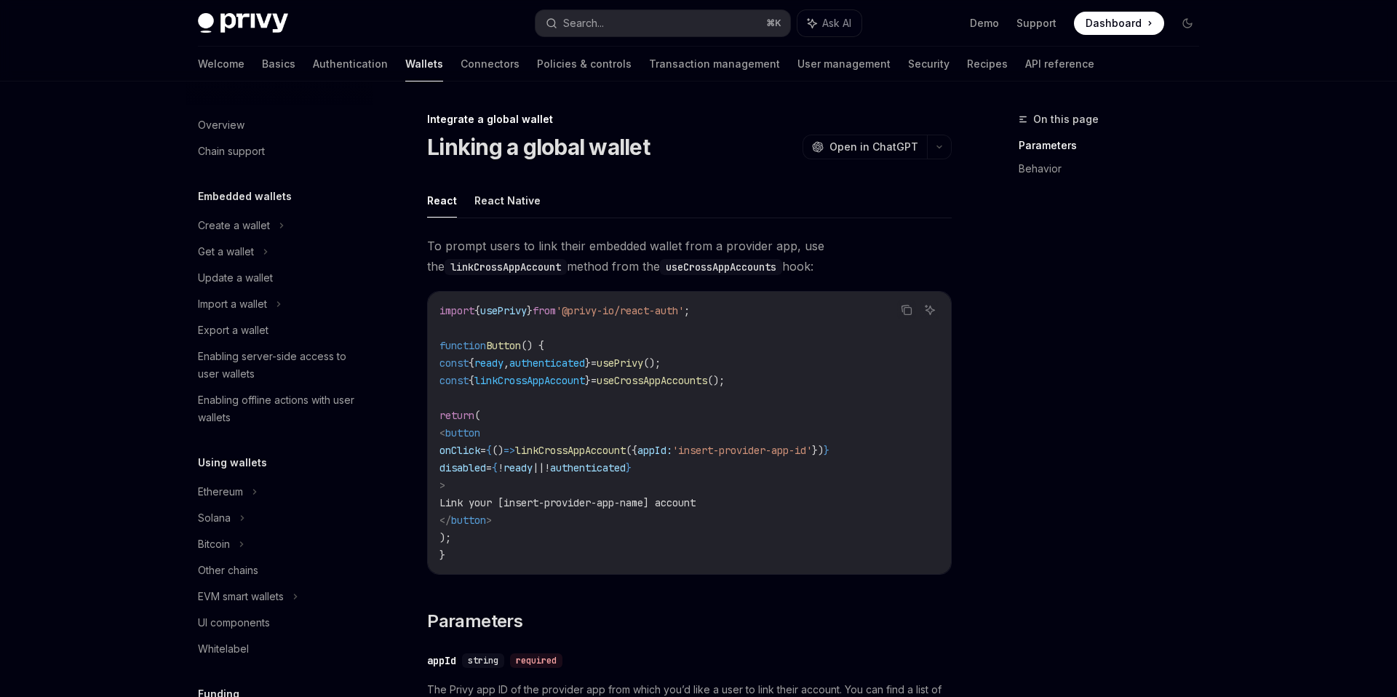 The width and height of the screenshot is (1397, 697). I want to click on span: from, so click(544, 311).